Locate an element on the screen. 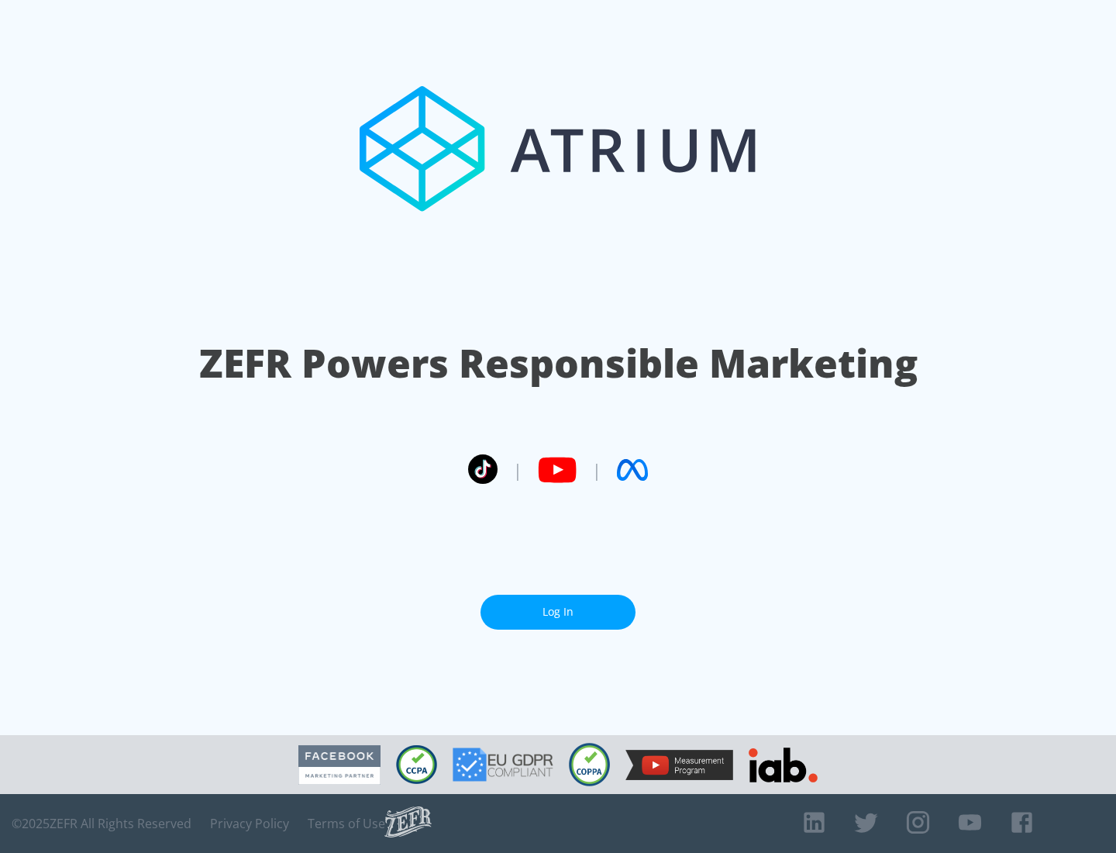 The width and height of the screenshot is (1116, 853). a: Terms of Use is located at coordinates (347, 823).